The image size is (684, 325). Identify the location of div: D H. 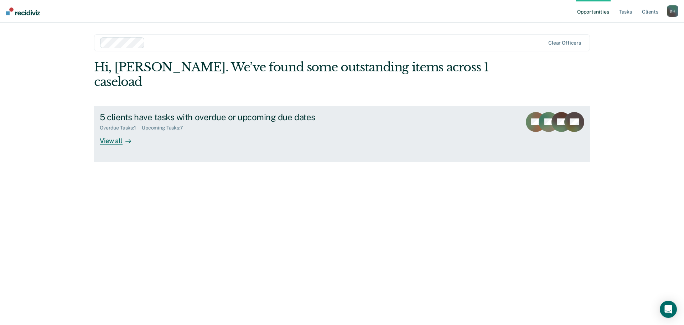
(673, 11).